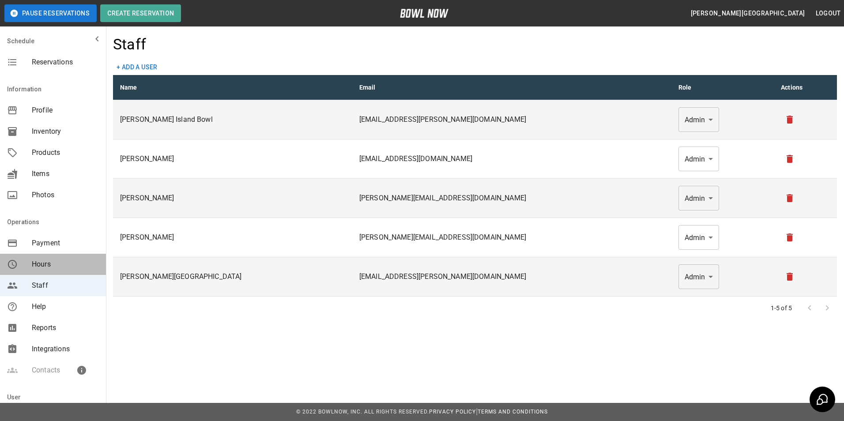 This screenshot has width=844, height=421. What do you see at coordinates (65, 110) in the screenshot?
I see `span: Profile` at bounding box center [65, 110].